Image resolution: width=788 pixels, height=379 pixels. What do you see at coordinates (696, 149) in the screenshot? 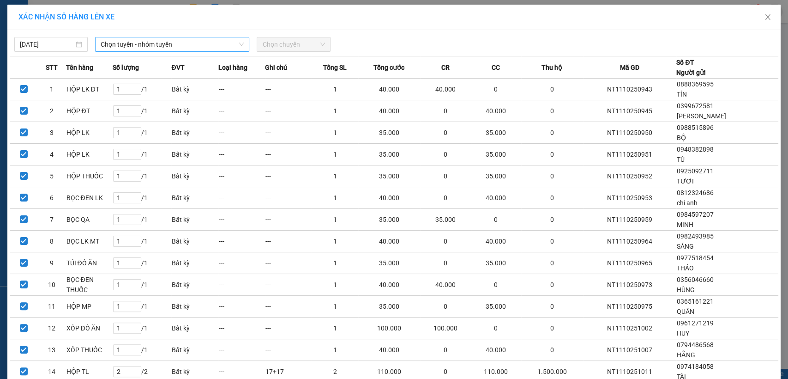
I see `span: 0948382898` at bounding box center [696, 149].